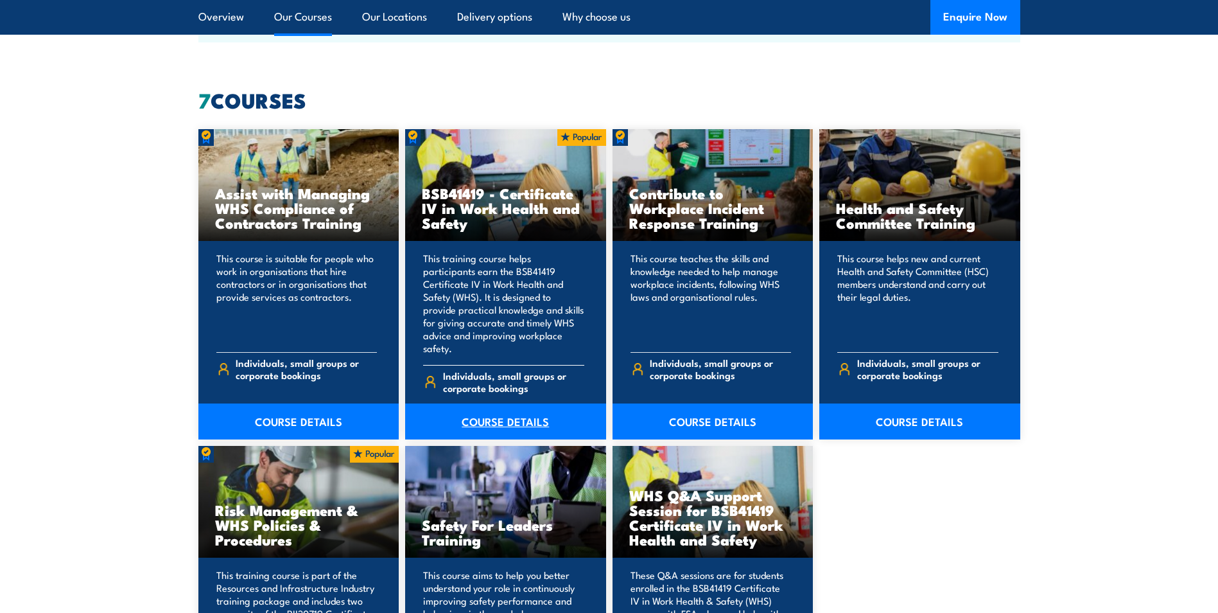 This screenshot has width=1218, height=613. Describe the element at coordinates (505, 532) in the screenshot. I see `h3: Safety For Leaders Training` at that location.